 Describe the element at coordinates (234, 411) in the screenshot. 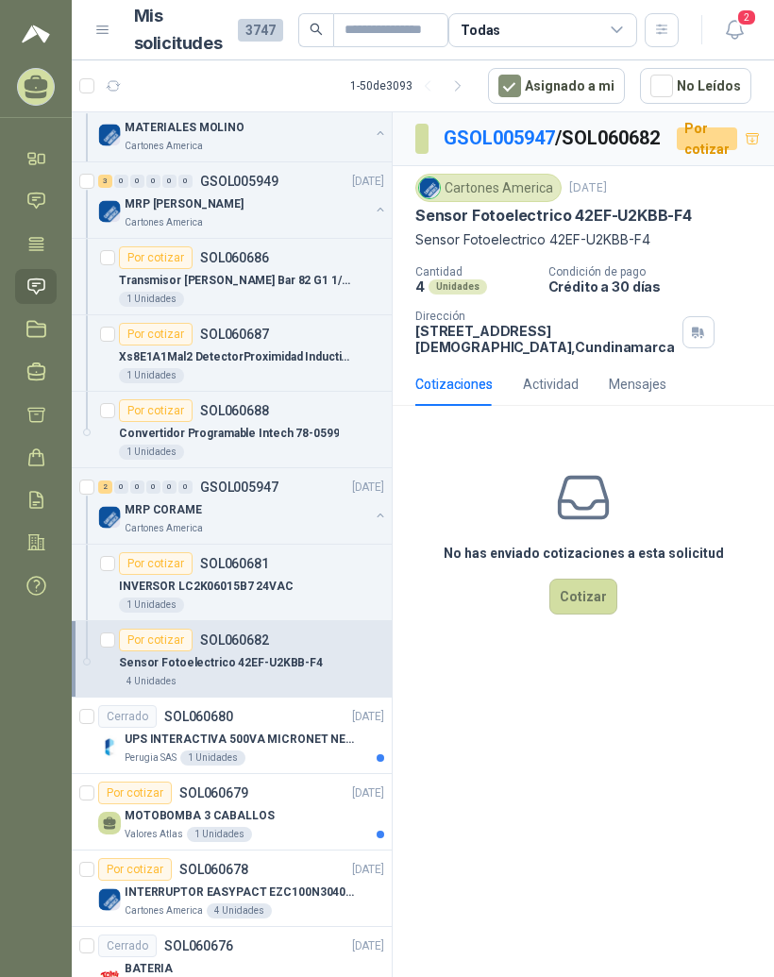

I see `p: SOL060688` at that location.